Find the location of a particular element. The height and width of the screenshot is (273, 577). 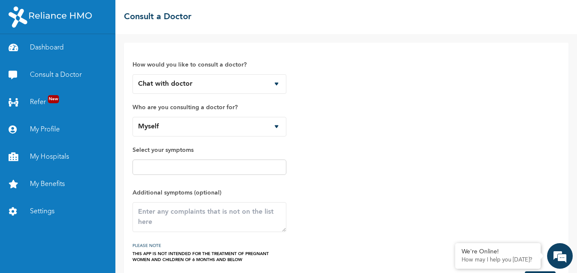

label: How would you like to consult a doctor? is located at coordinates (209, 65).